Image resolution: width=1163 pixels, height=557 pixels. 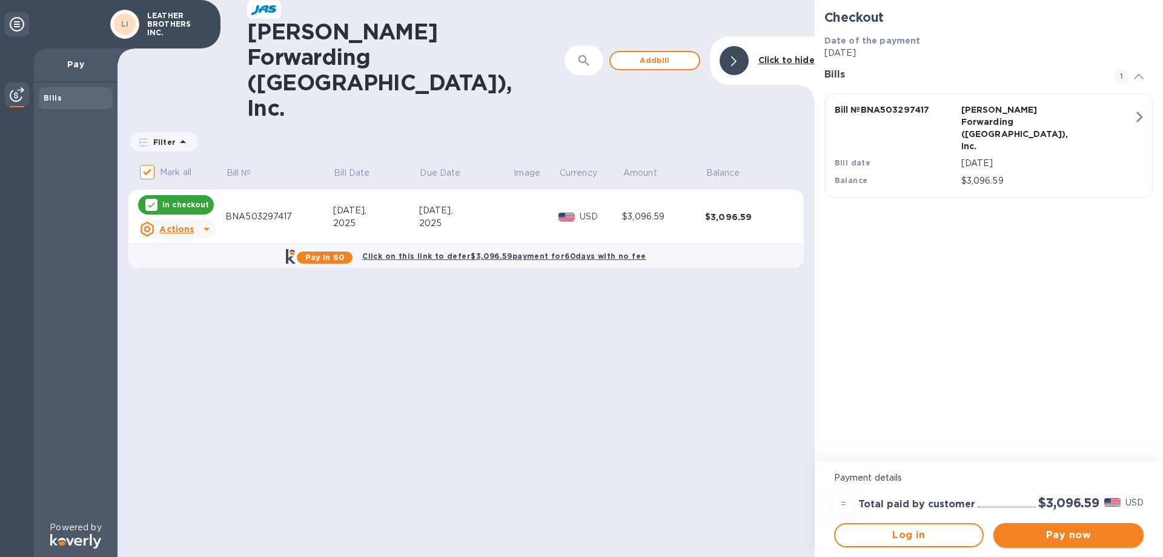 I want to click on p: Pay, so click(x=76, y=64).